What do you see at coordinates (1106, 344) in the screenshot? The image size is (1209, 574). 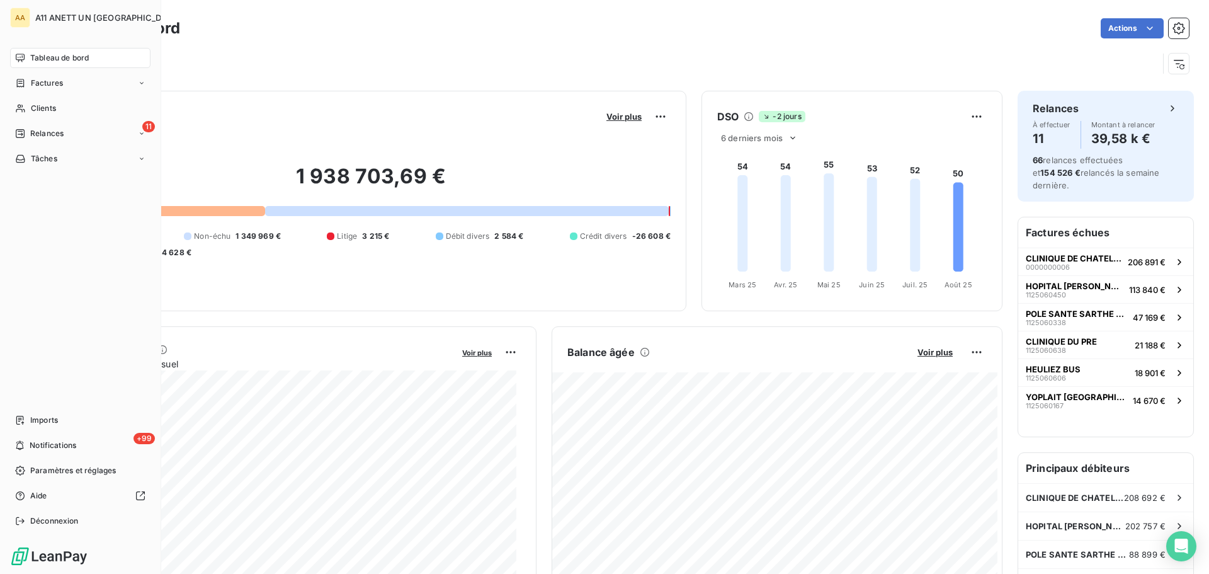 I see `button: CLINIQUE DU PRE112506063821 188 €` at bounding box center [1106, 344].